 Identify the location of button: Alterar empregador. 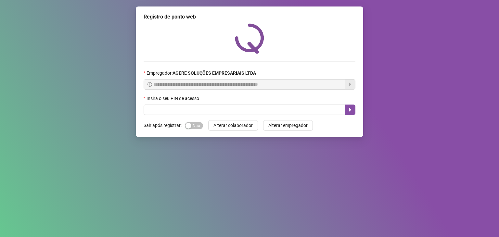
(288, 125).